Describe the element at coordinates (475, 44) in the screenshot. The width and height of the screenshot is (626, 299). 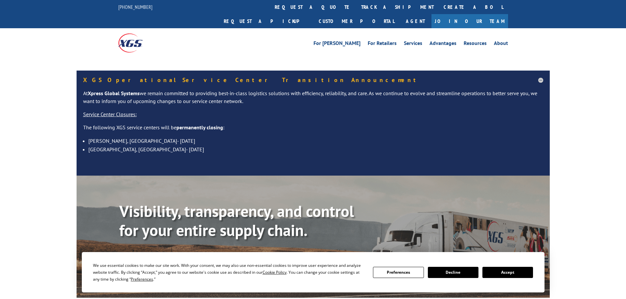
I see `a: Resources` at that location.